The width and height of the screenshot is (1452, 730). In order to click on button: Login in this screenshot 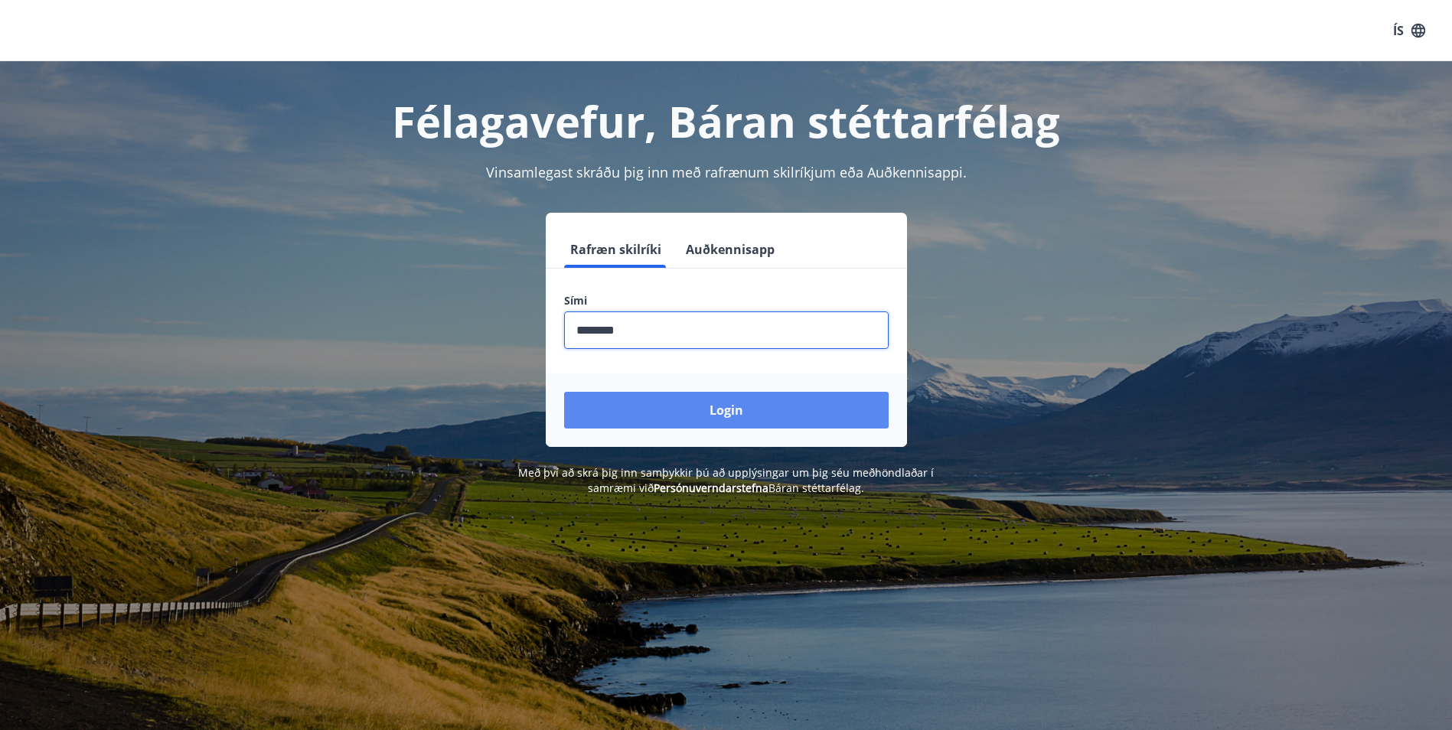, I will do `click(726, 410)`.